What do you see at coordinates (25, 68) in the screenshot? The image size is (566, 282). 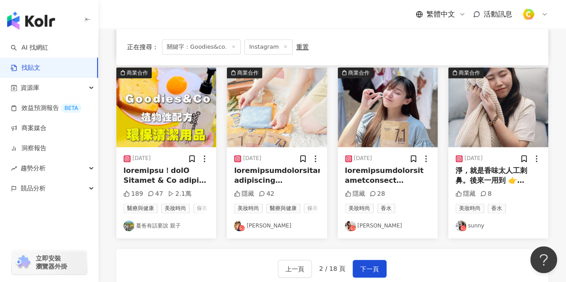 I see `a: 找貼文` at bounding box center [25, 68].